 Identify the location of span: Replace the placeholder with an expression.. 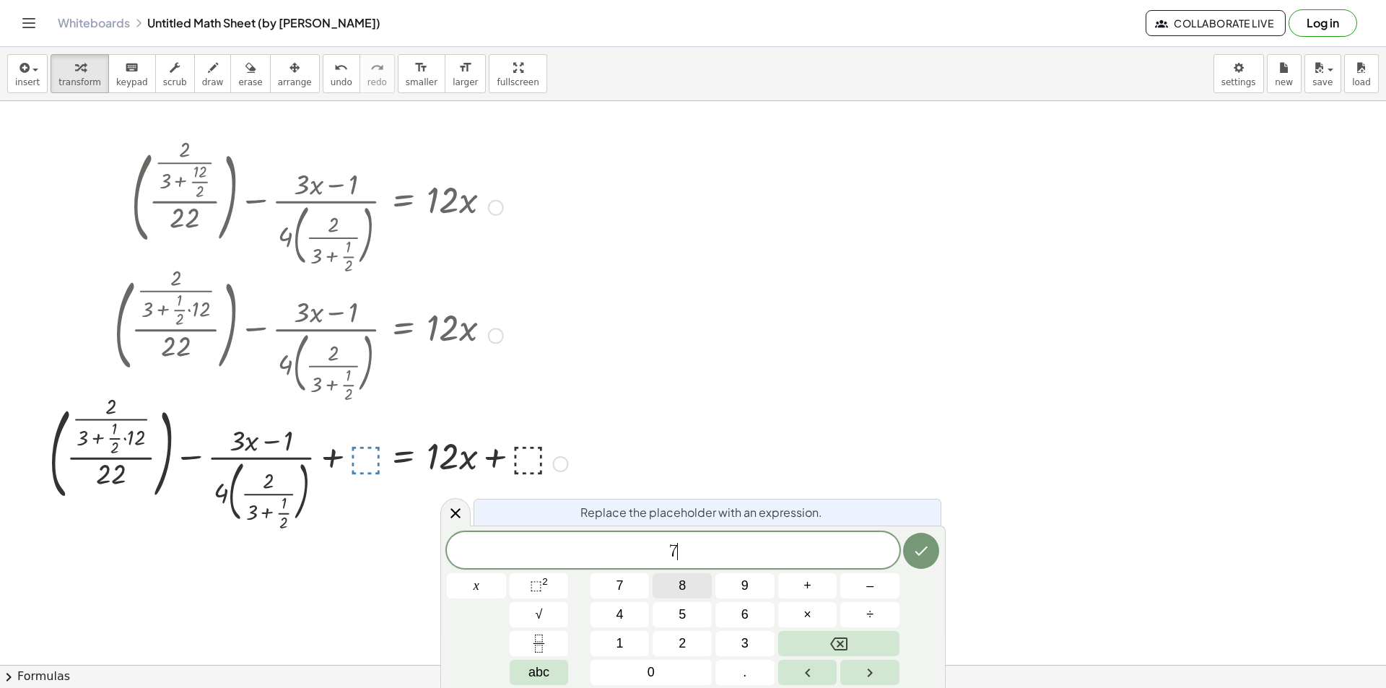
(701, 512).